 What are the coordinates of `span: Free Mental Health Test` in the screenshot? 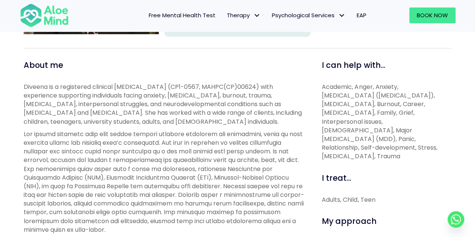 It's located at (182, 15).